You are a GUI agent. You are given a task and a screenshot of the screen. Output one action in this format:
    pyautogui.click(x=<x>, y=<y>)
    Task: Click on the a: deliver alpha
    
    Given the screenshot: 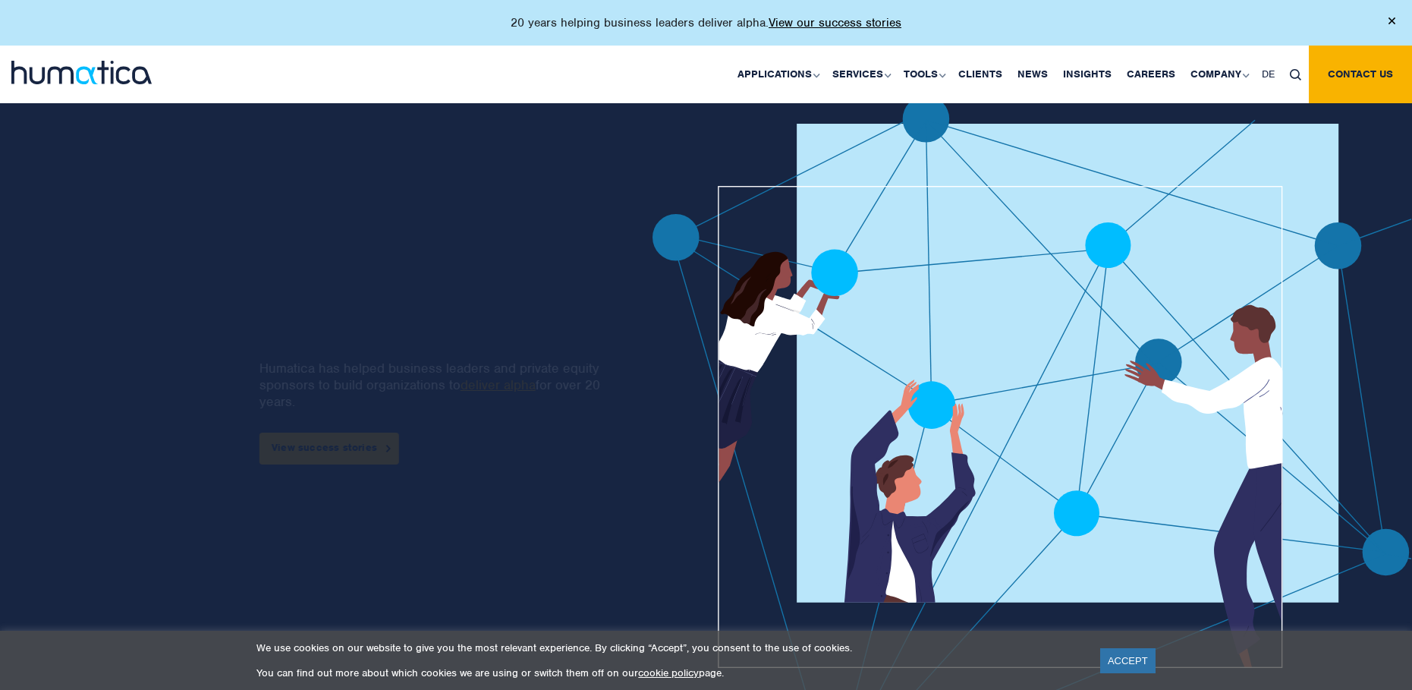 What is the action you would take?
    pyautogui.click(x=498, y=385)
    